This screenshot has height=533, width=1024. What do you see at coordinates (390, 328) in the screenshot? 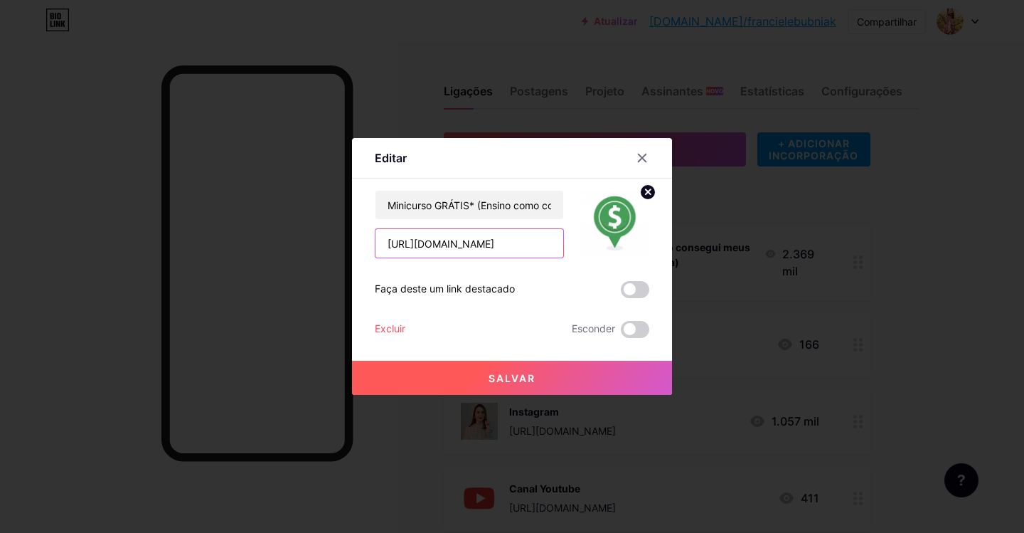
I see `font: Excluir` at bounding box center [390, 328].